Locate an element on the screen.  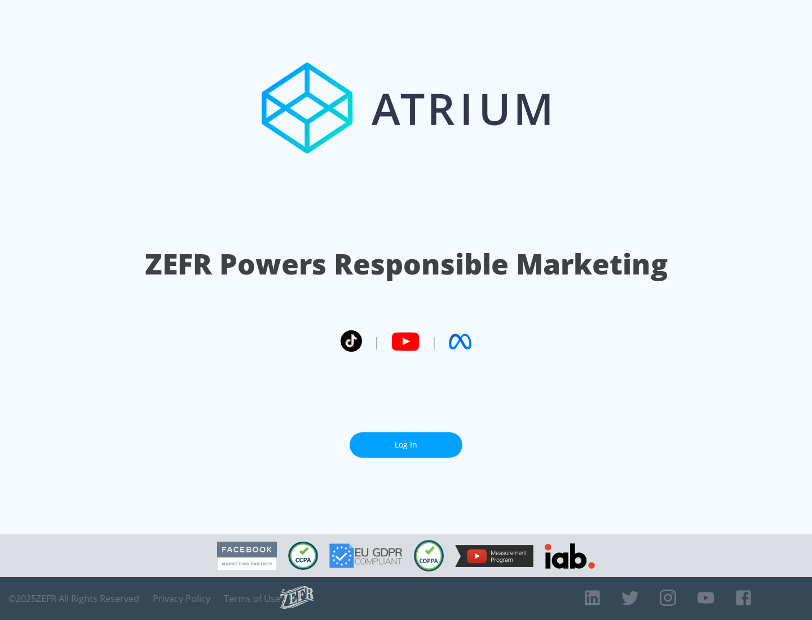
a: Log In is located at coordinates (406, 445).